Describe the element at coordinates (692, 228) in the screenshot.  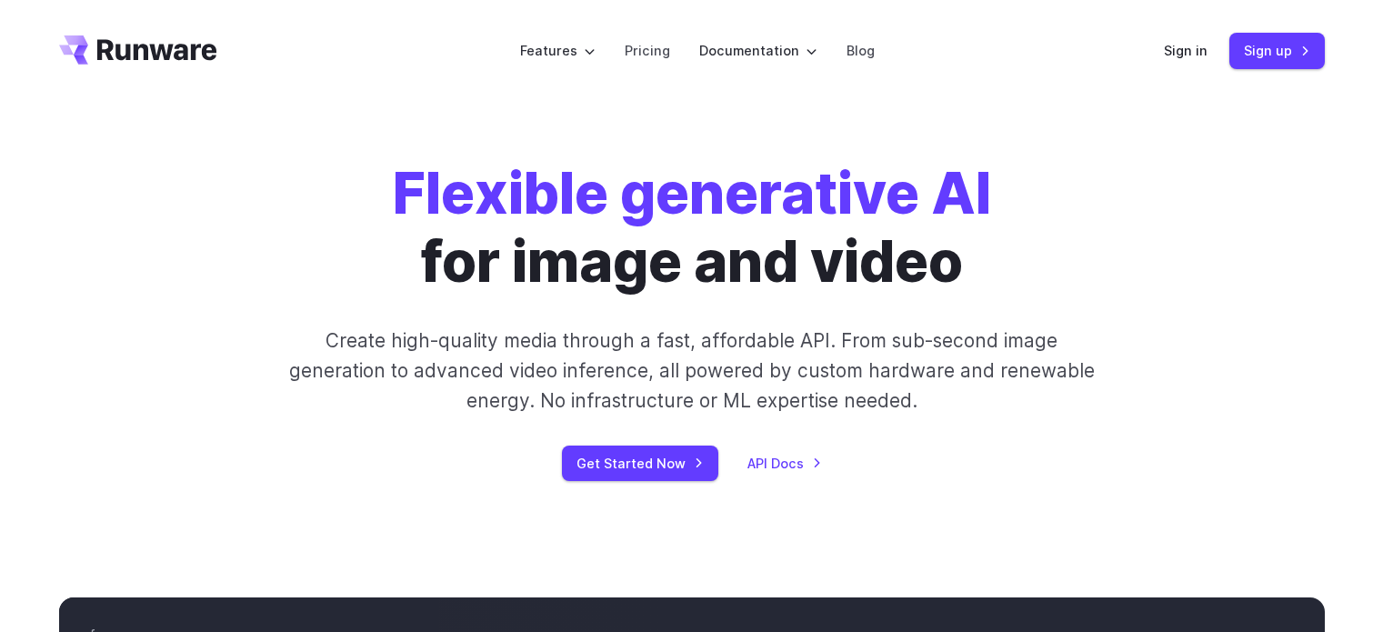
I see `h1: for image and video` at that location.